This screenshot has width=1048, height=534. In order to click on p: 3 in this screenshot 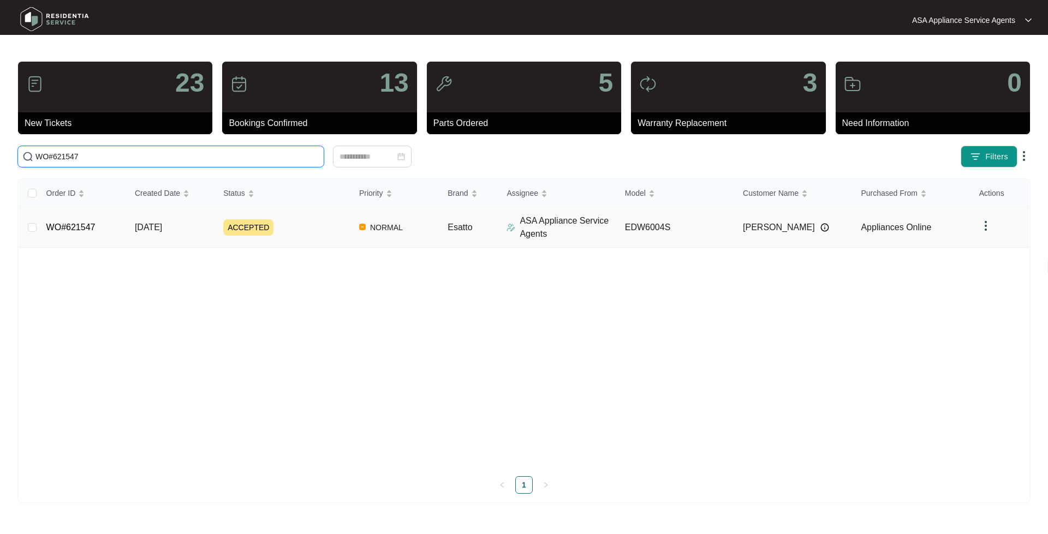, I will do `click(810, 83)`.